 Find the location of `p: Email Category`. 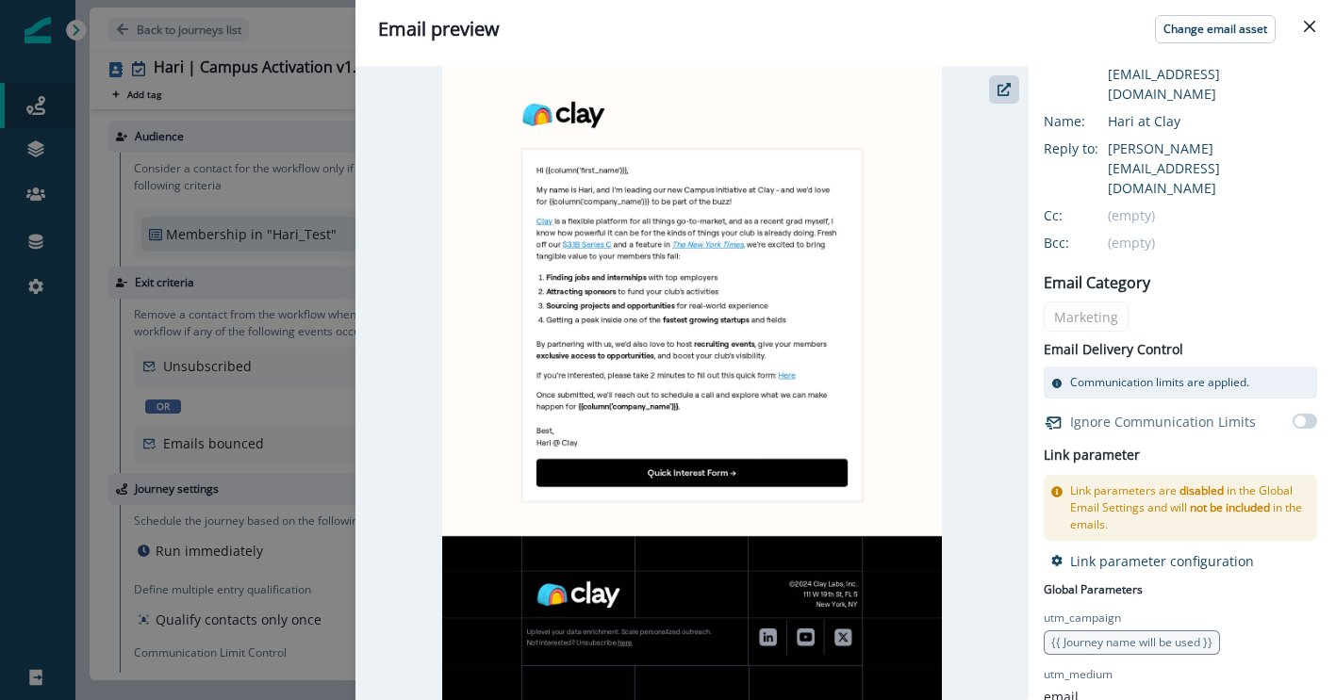

p: Email Category is located at coordinates (1096, 283).